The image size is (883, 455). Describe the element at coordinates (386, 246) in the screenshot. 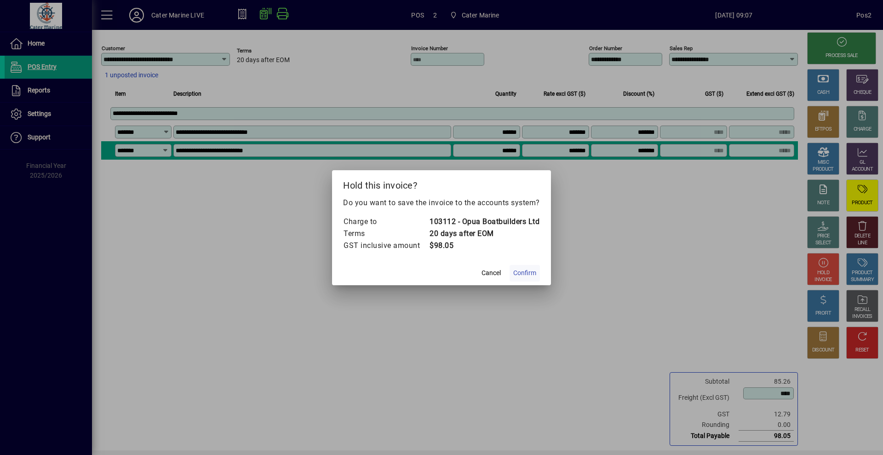

I see `td: GST inclusive amount` at that location.